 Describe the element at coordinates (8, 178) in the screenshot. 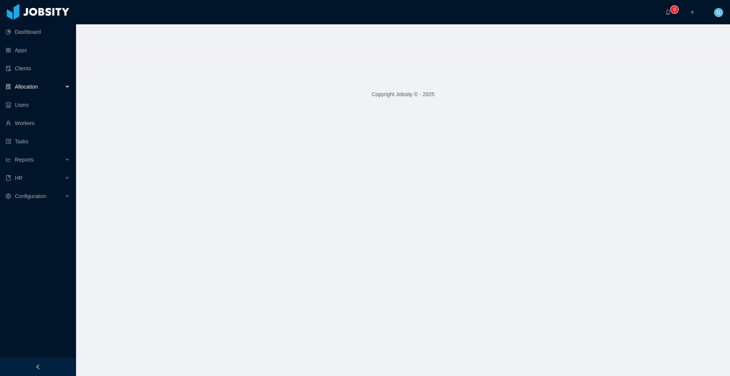

I see `i: icon: book` at that location.